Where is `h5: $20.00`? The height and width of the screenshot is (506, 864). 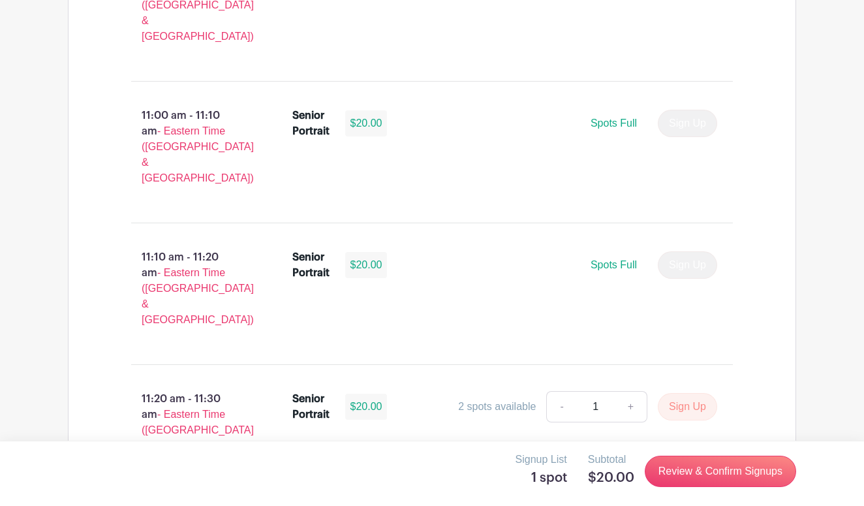 h5: $20.00 is located at coordinates (611, 478).